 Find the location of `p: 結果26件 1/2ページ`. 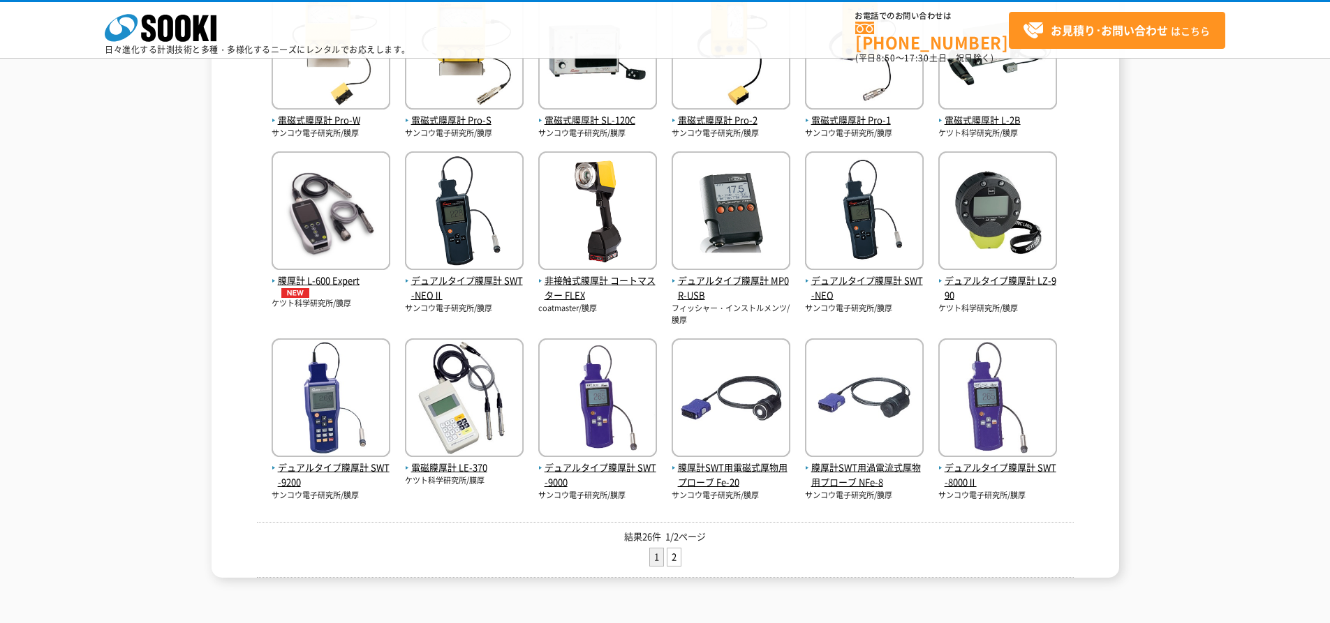

p: 結果26件 1/2ページ is located at coordinates (665, 537).